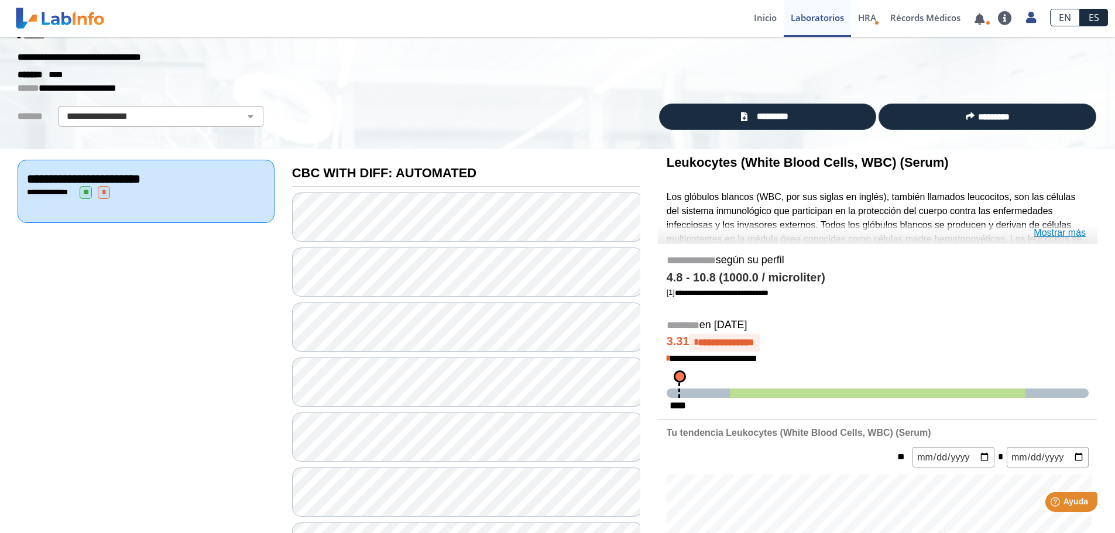 This screenshot has height=533, width=1115. I want to click on b: CBC WITH DIFF: AUTOMATED, so click(384, 173).